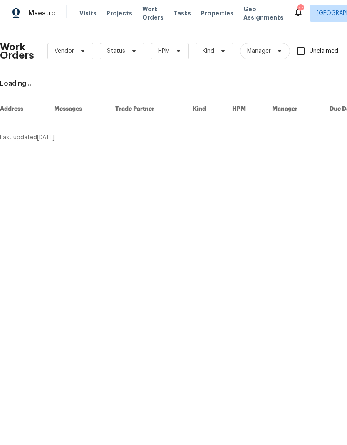  I want to click on span: Vendor, so click(64, 51).